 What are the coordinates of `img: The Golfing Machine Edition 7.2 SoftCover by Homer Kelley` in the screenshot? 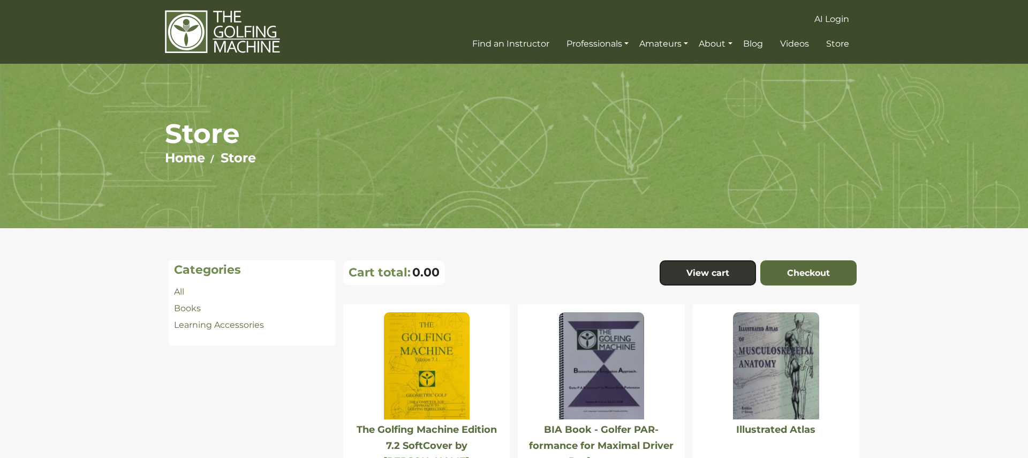 It's located at (427, 366).